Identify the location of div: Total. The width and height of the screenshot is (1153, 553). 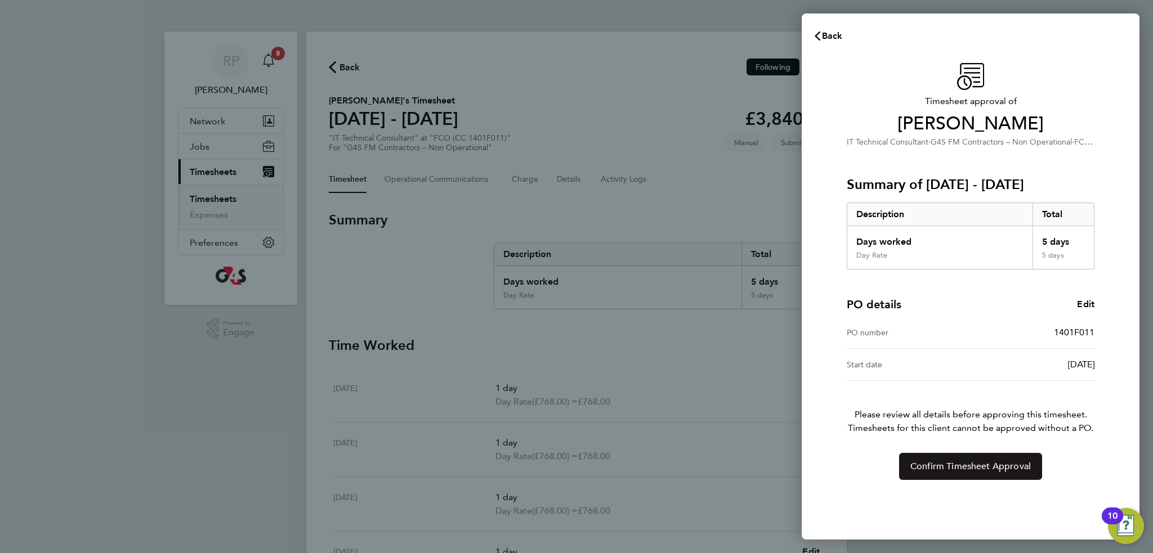
(1063, 214).